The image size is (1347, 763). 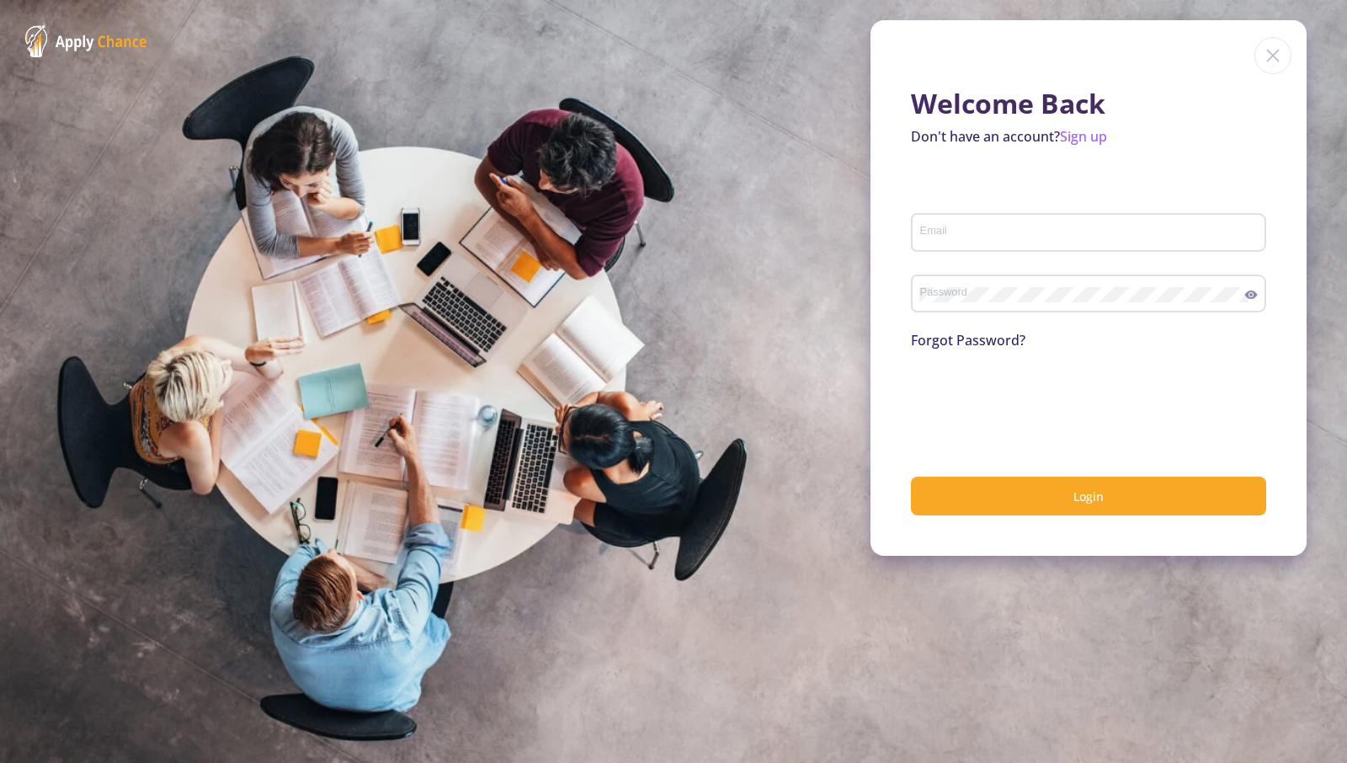 What do you see at coordinates (1273, 56) in the screenshot?
I see `img: close icon` at bounding box center [1273, 56].